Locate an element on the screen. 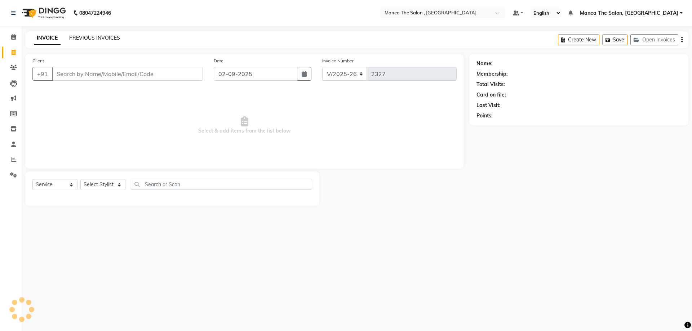 The width and height of the screenshot is (692, 331). label: Invoice Number is located at coordinates (337, 61).